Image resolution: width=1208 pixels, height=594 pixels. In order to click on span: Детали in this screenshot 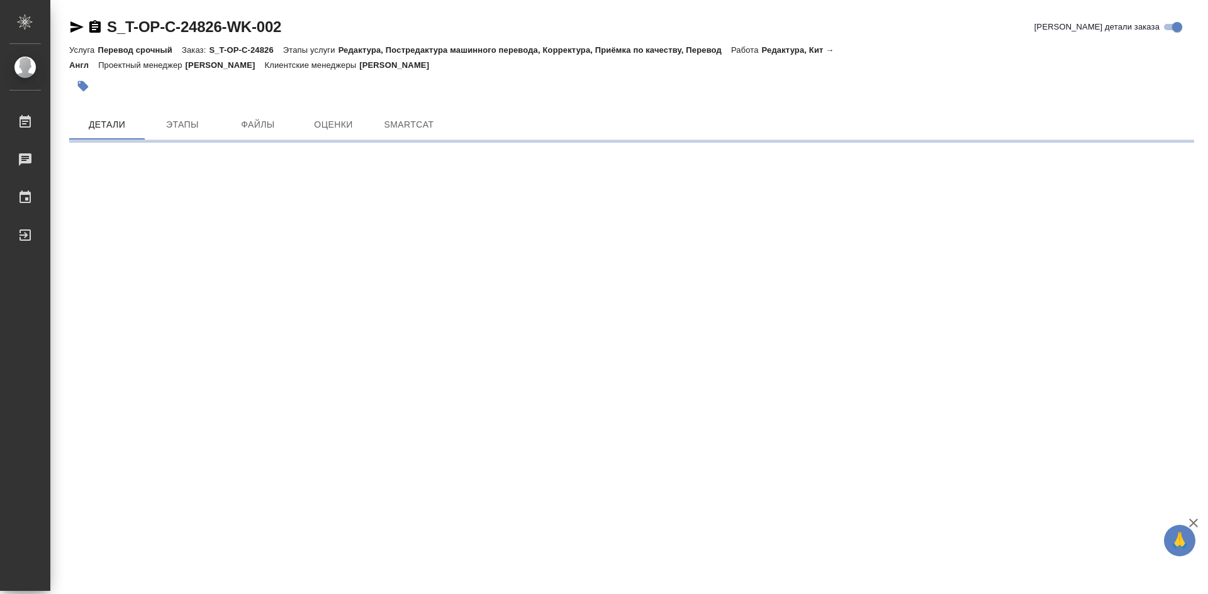, I will do `click(107, 125)`.